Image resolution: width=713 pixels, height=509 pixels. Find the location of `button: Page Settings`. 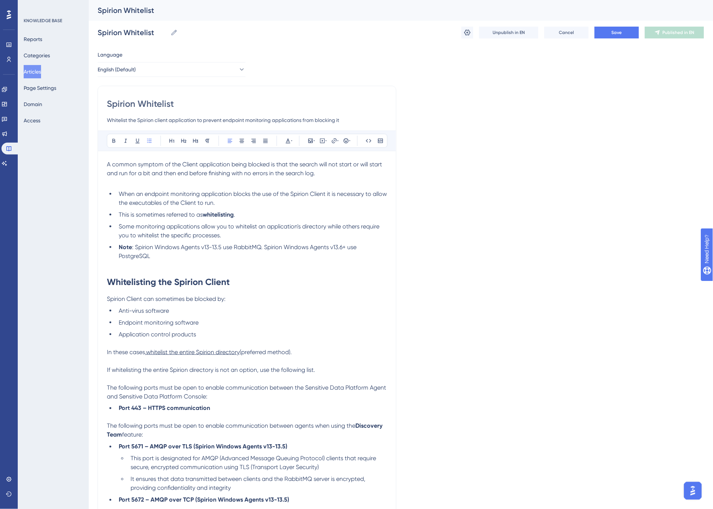

button: Page Settings is located at coordinates (40, 88).